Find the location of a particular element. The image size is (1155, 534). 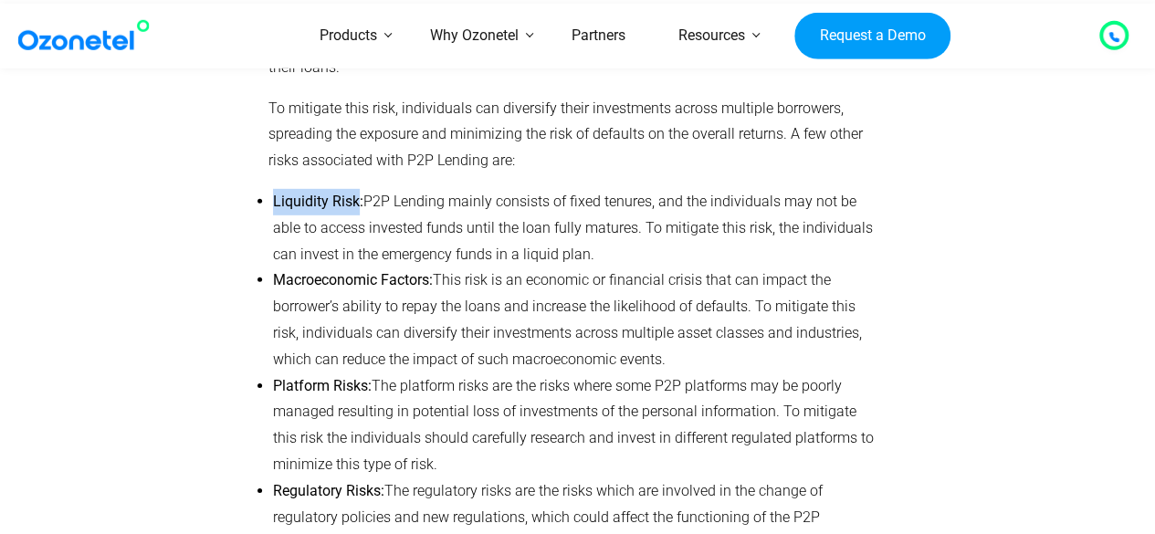

a: Request a Demo is located at coordinates (872, 36).